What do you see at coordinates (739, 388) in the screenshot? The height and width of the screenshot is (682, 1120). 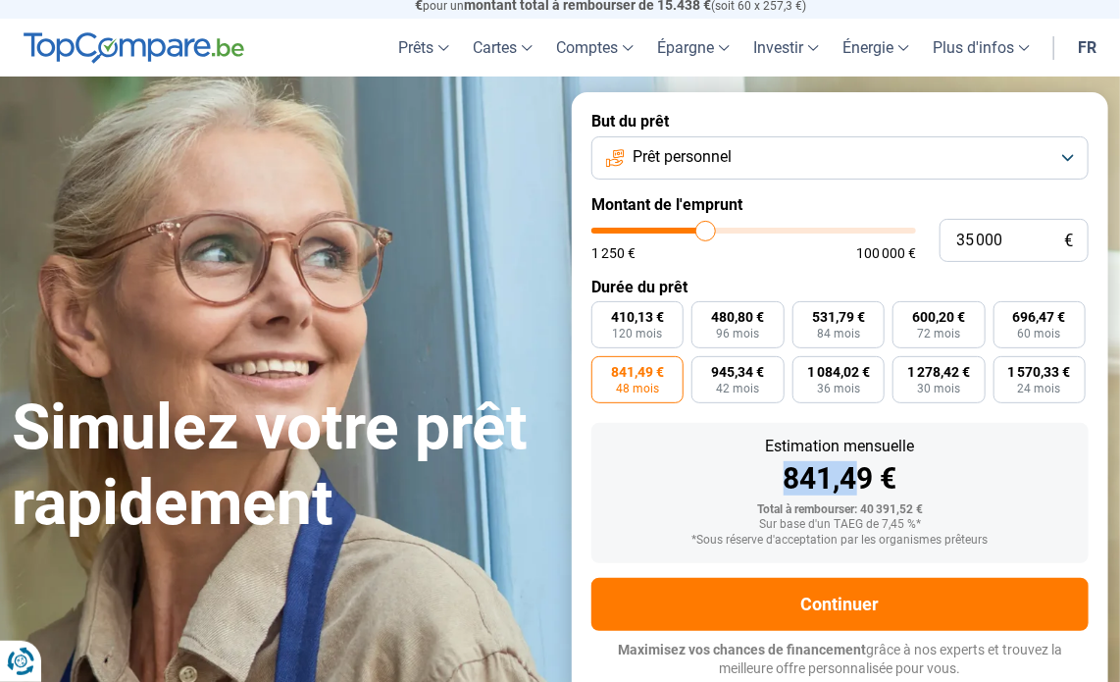 I see `span: 42 mois` at bounding box center [739, 388].